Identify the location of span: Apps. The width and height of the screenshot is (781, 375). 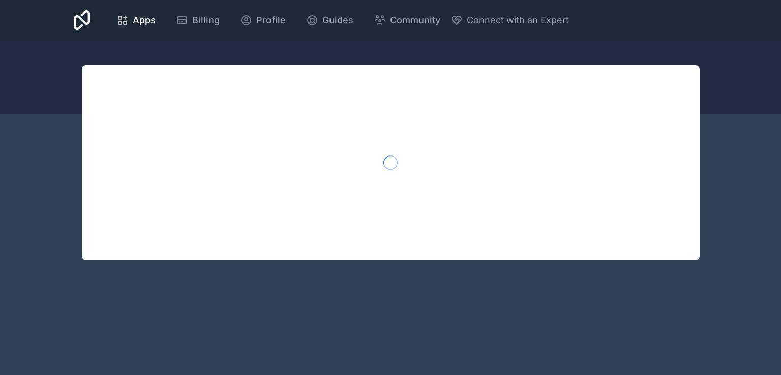
(144, 20).